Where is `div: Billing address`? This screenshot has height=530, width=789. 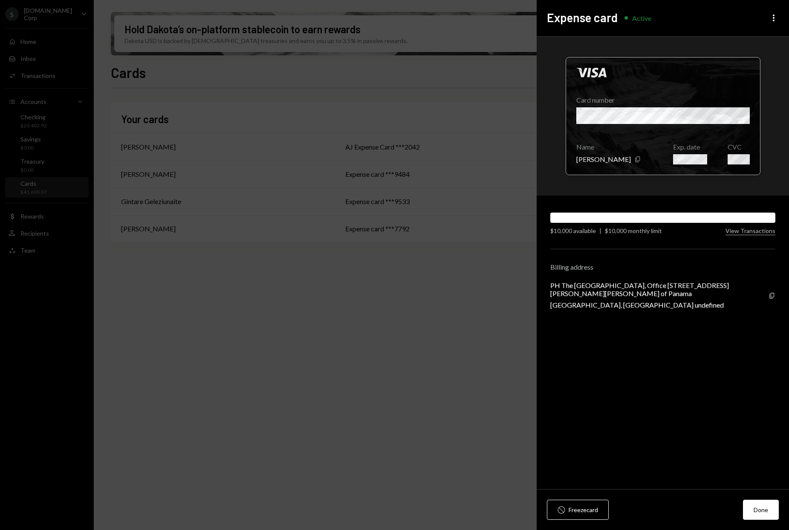 div: Billing address is located at coordinates (663, 267).